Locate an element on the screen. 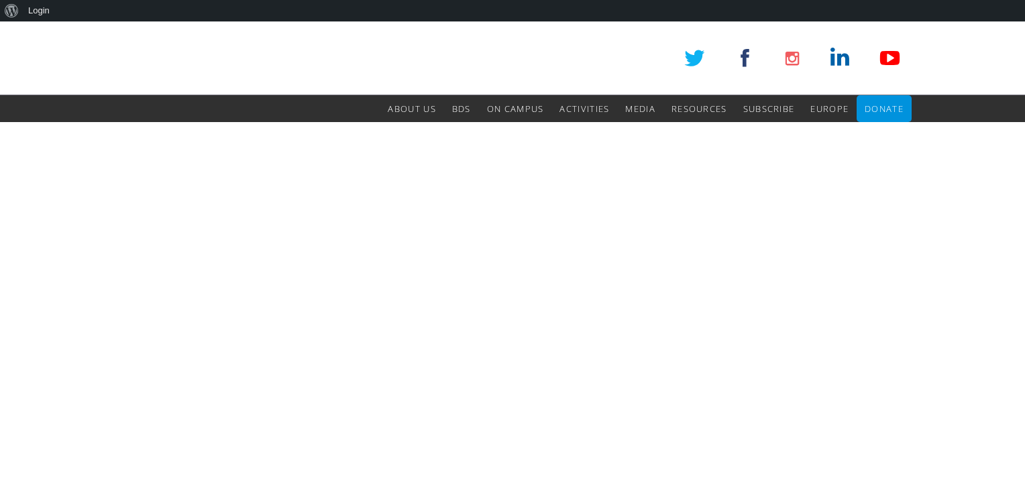 This screenshot has height=495, width=1025. a: About Us is located at coordinates (411, 109).